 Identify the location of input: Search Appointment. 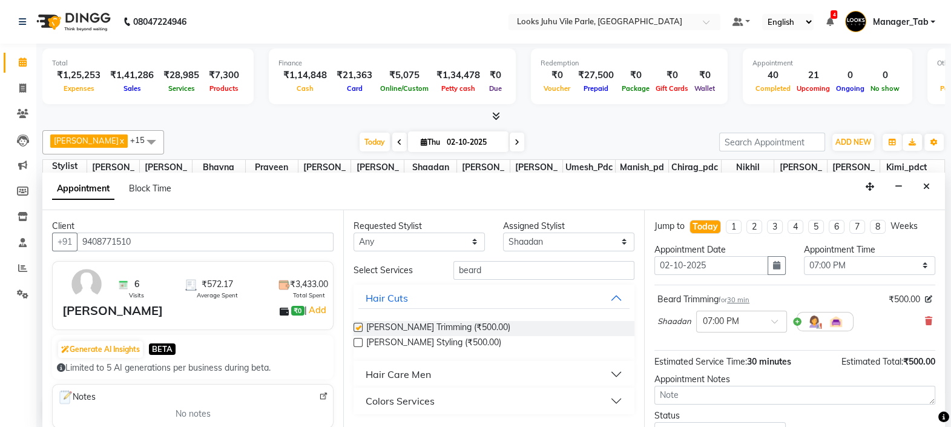
(772, 142).